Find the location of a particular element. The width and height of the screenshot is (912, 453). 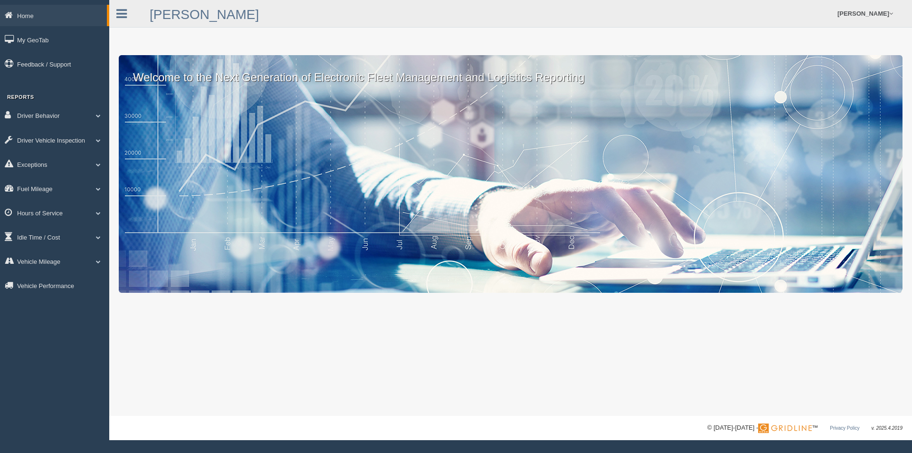

p: Welcome to the Next Generation of Electronic Fleet Management and Logistics Reporting is located at coordinates (511, 70).